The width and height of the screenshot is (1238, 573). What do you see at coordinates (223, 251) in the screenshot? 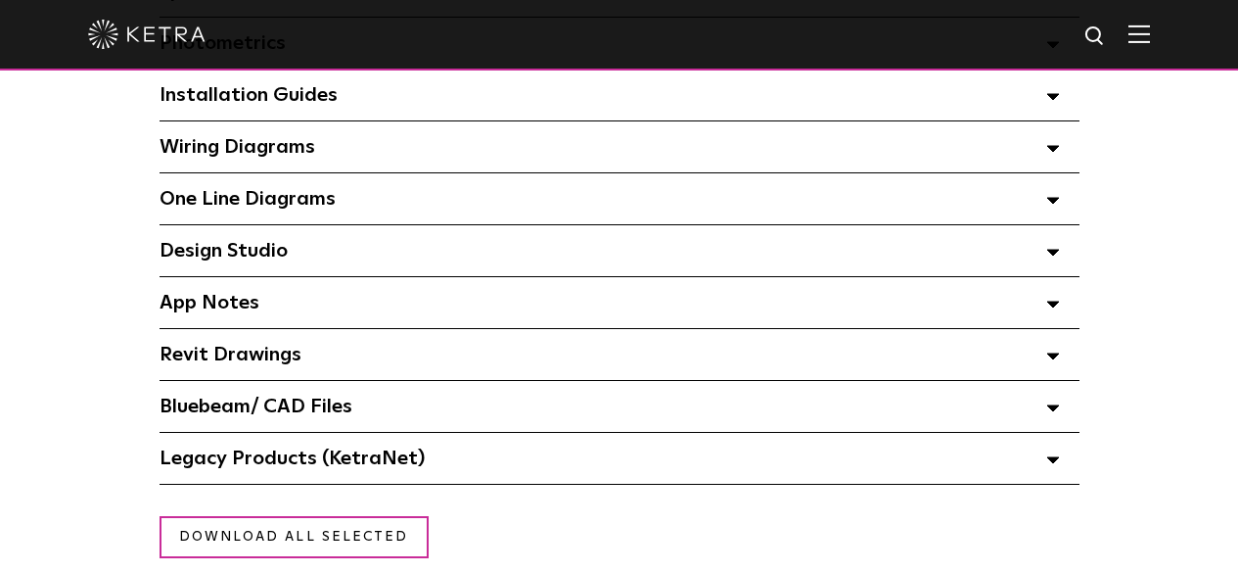
I see `span: Design Studio` at bounding box center [223, 251].